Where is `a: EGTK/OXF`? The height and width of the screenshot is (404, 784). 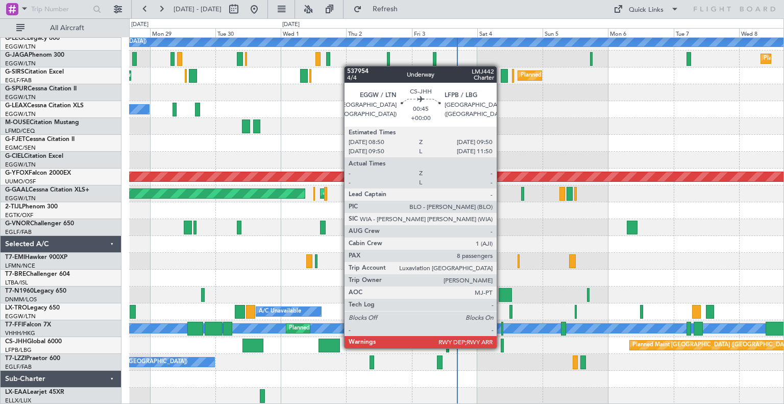
a: EGTK/OXF is located at coordinates (19, 215).